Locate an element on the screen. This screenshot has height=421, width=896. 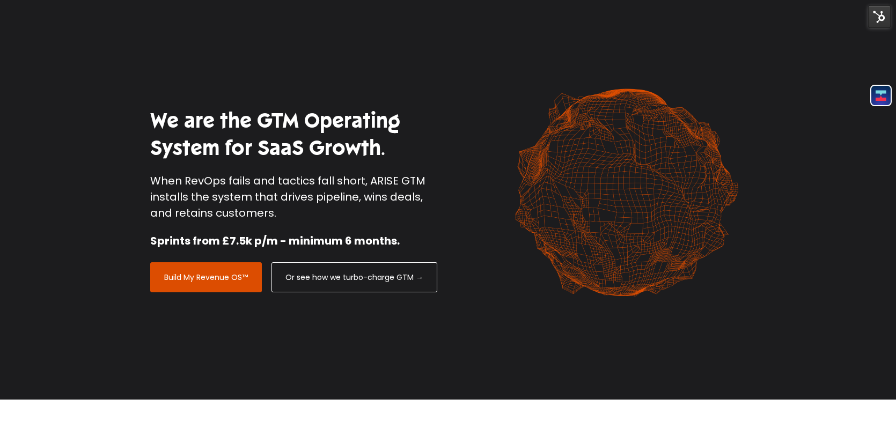
p: When RevOps fails and tactics fall short, ARISE GTM installs the system that drives pipeline, win... is located at coordinates (295, 197).